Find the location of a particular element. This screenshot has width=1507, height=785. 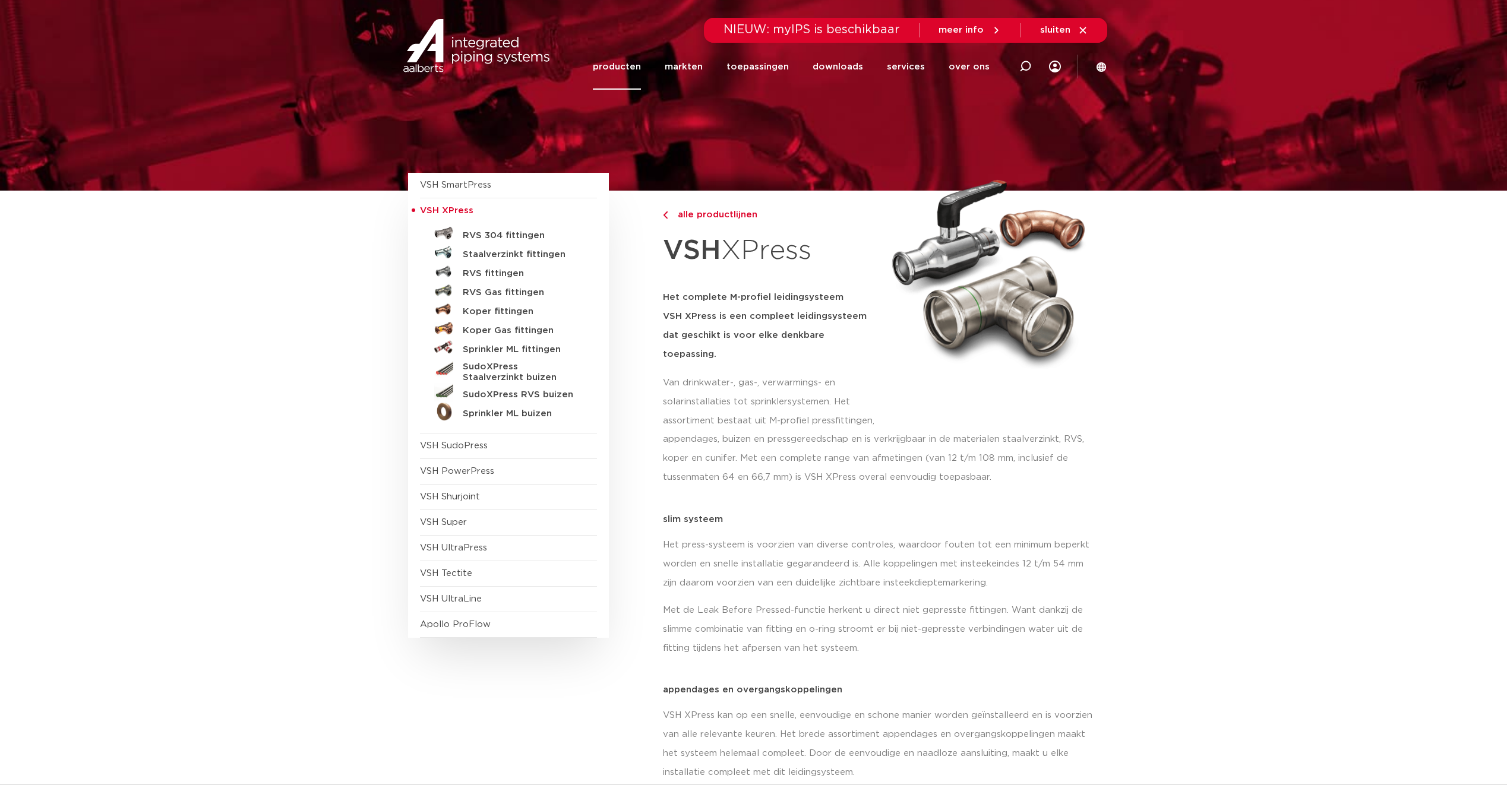

span: VSH XPress is located at coordinates (447, 210).